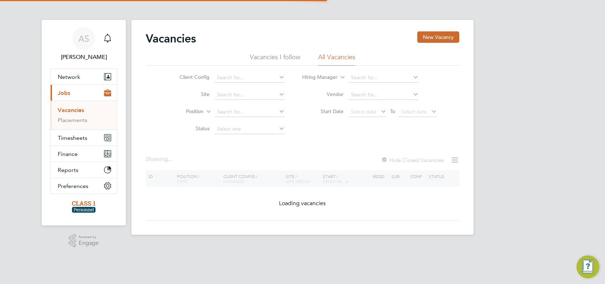 The width and height of the screenshot is (605, 284). What do you see at coordinates (84, 170) in the screenshot?
I see `button: Reports` at bounding box center [84, 170].